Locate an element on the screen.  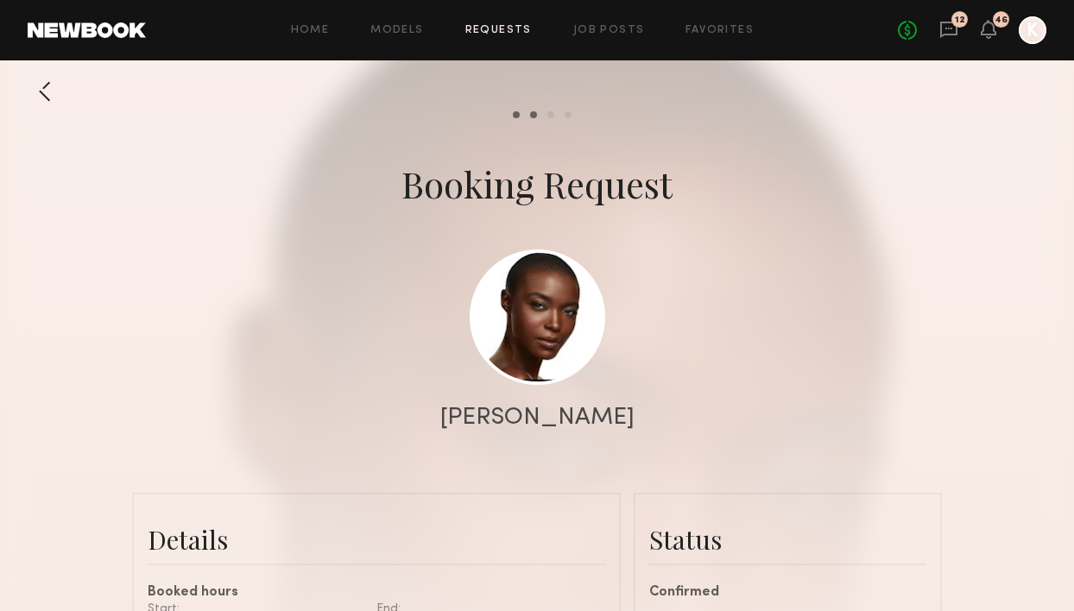
div: Confirmed is located at coordinates (788, 593).